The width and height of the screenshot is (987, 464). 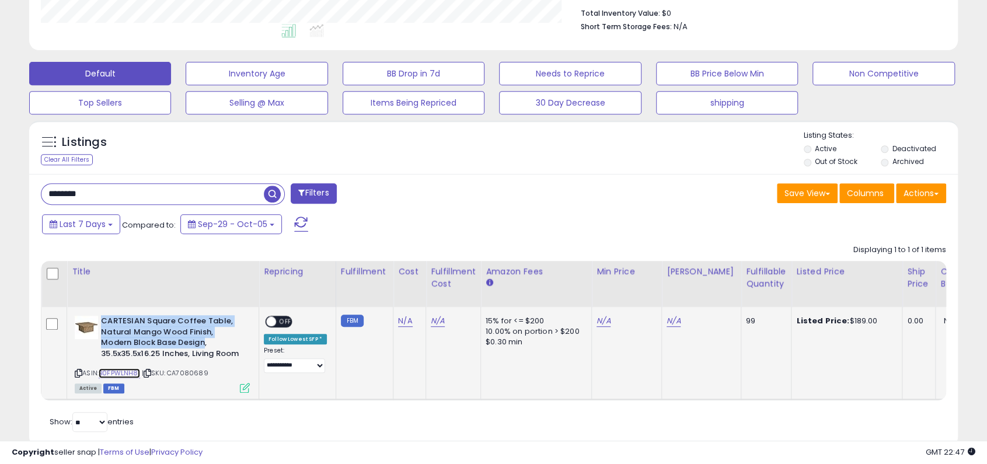 I want to click on button: Items Being Repriced, so click(x=413, y=103).